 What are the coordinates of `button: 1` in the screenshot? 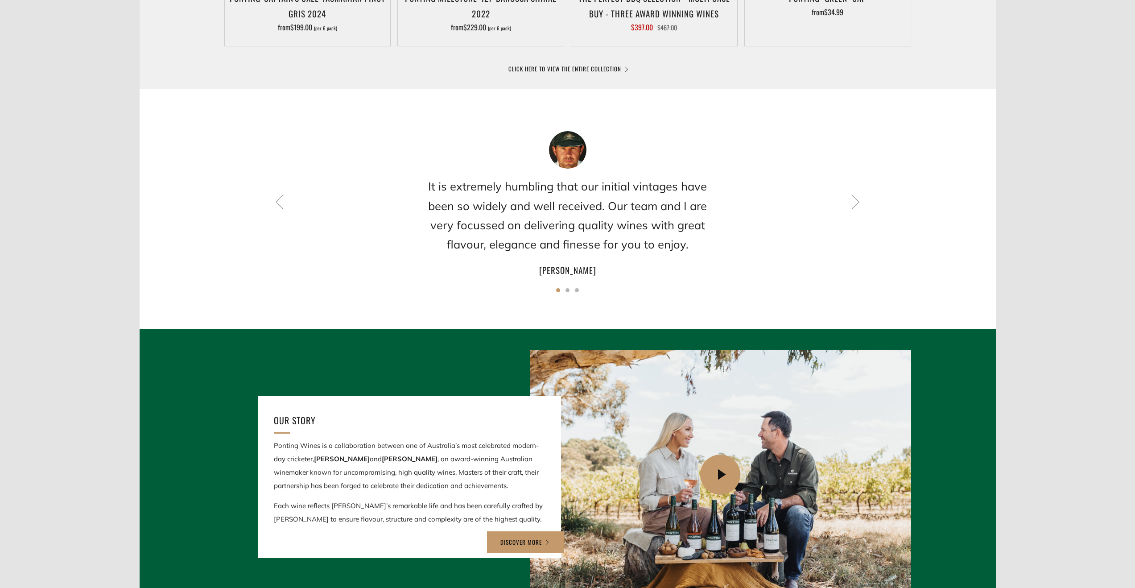 It's located at (558, 290).